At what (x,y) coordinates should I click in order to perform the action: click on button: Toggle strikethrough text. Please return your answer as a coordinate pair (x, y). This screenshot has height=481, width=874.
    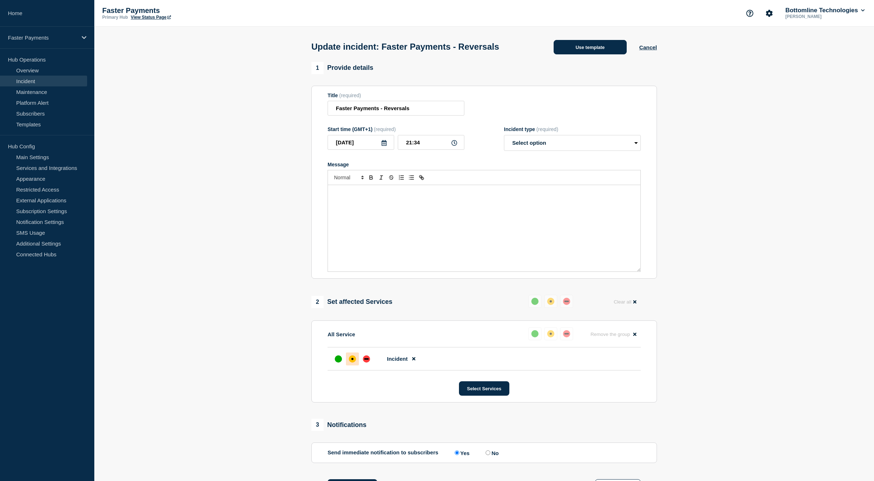
    Looking at the image, I should click on (391, 177).